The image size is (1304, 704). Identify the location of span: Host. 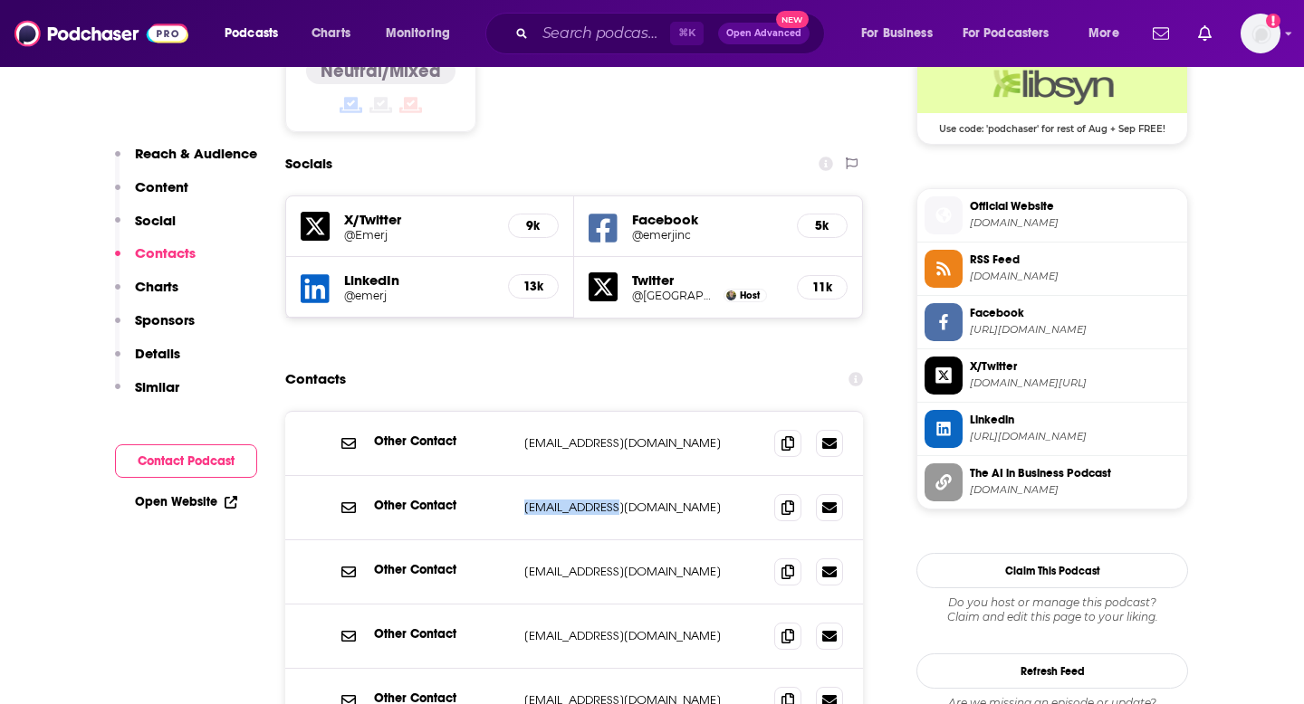
(750, 295).